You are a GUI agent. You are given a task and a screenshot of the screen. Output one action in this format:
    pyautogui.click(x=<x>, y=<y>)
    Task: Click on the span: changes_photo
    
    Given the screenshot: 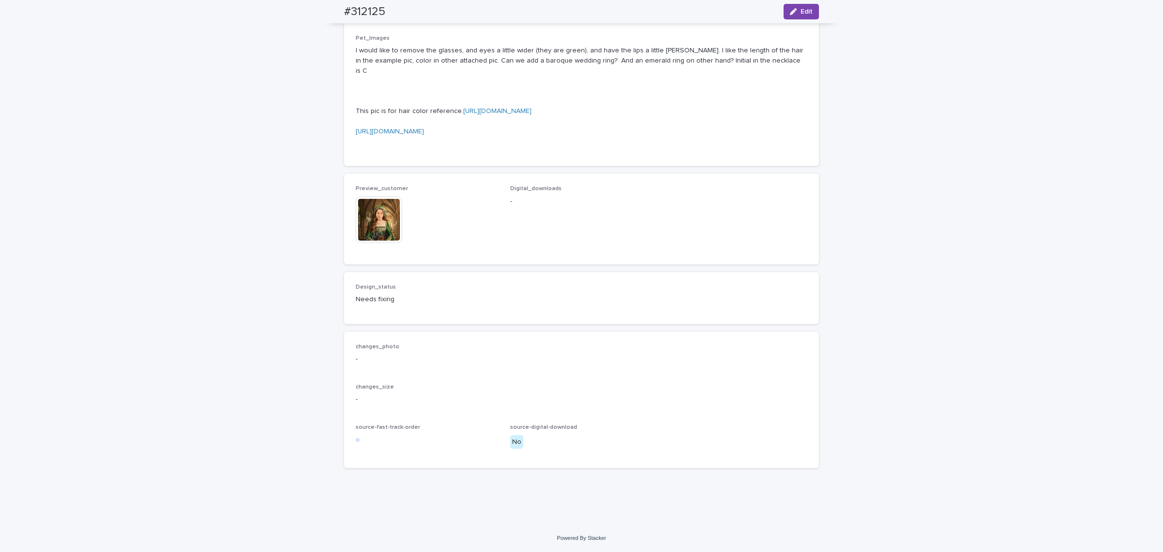 What is the action you would take?
    pyautogui.click(x=378, y=347)
    